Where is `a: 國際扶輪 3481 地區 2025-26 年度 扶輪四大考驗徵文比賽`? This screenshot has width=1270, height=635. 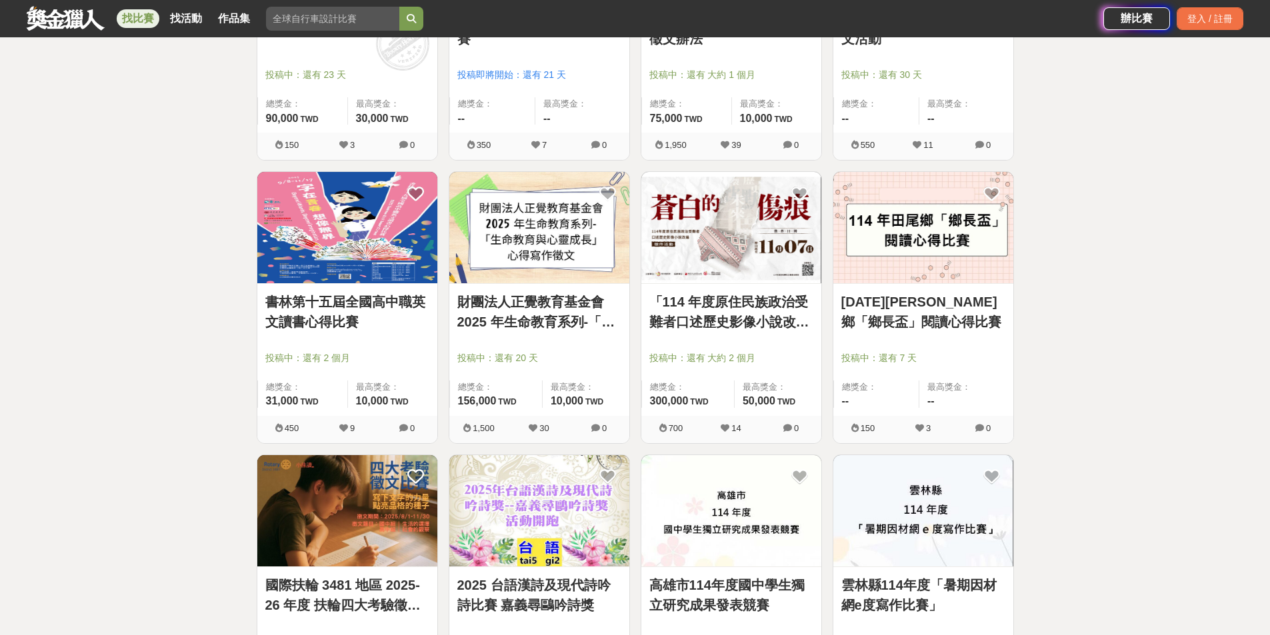
a: 國際扶輪 3481 地區 2025-26 年度 扶輪四大考驗徵文比賽 is located at coordinates (347, 595).